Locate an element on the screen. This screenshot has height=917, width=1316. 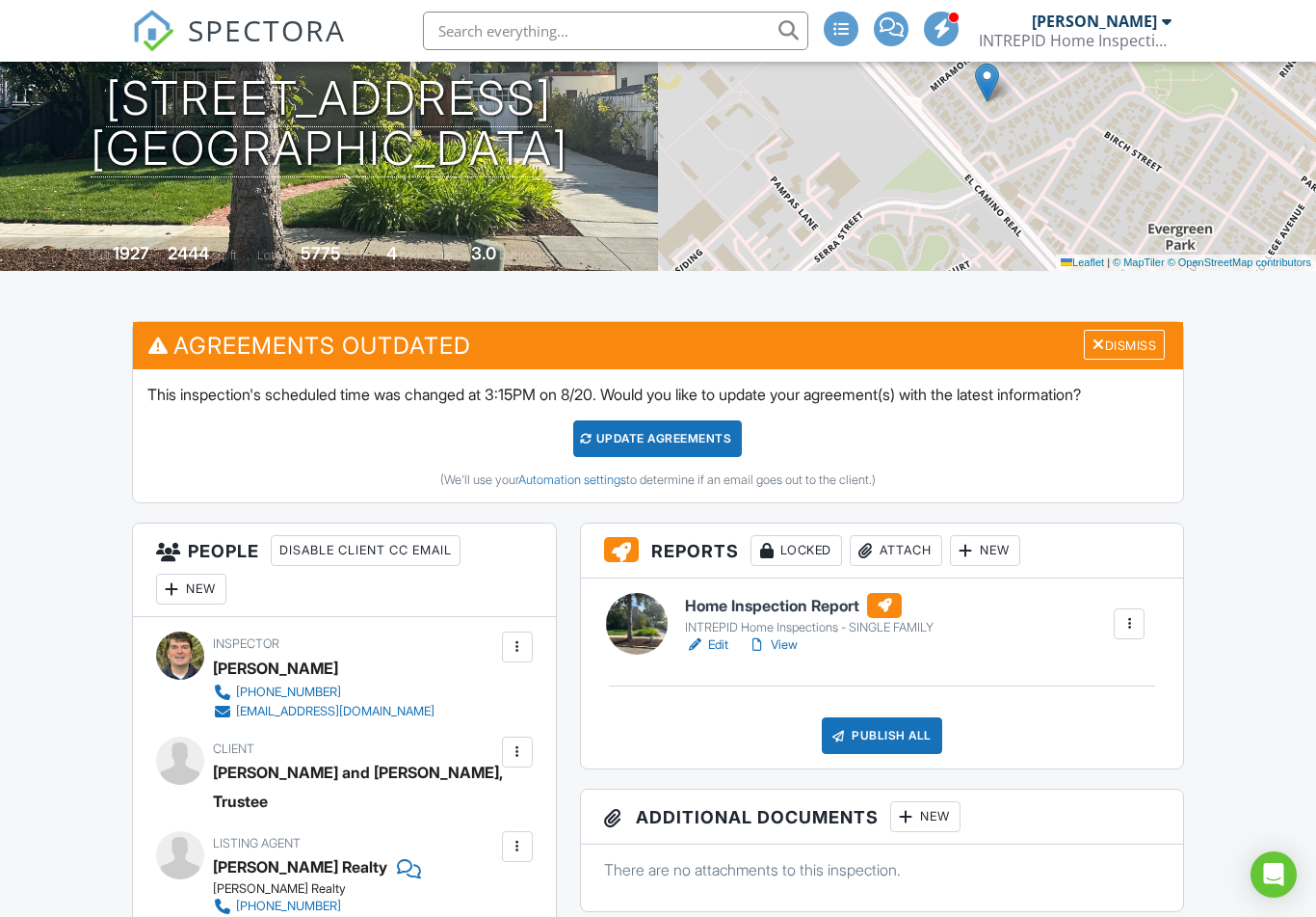
span: Client is located at coordinates (233, 748).